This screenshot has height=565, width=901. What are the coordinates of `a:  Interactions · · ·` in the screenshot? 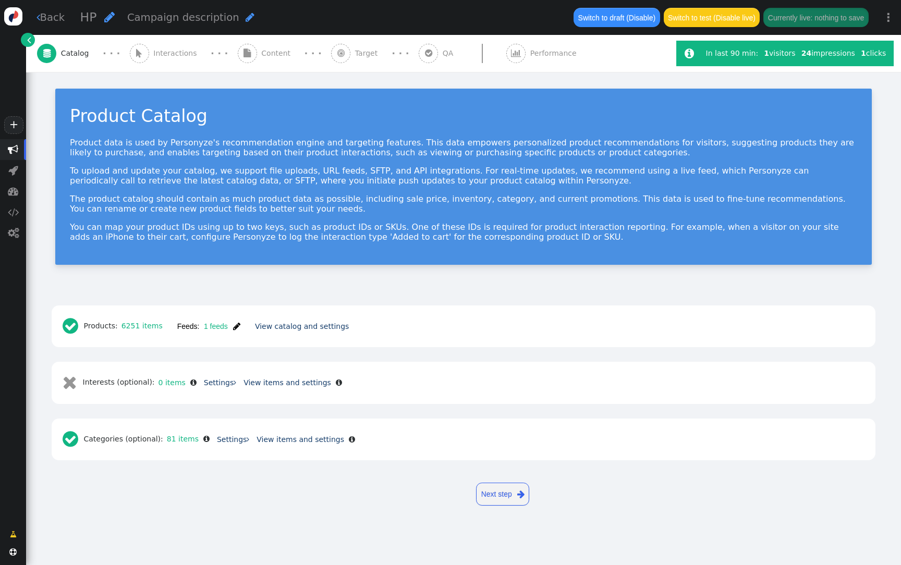 It's located at (183, 53).